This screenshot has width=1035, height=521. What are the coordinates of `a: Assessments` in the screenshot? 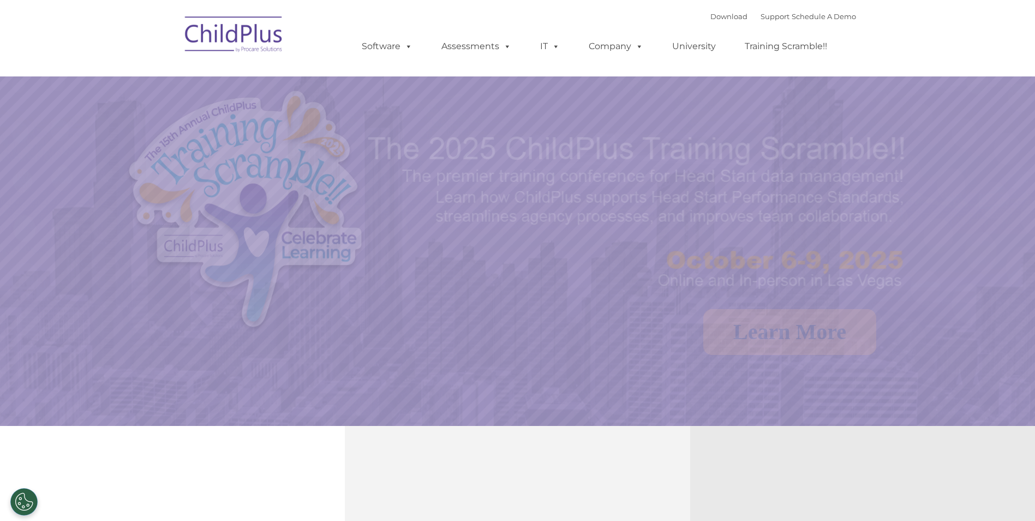 It's located at (476, 46).